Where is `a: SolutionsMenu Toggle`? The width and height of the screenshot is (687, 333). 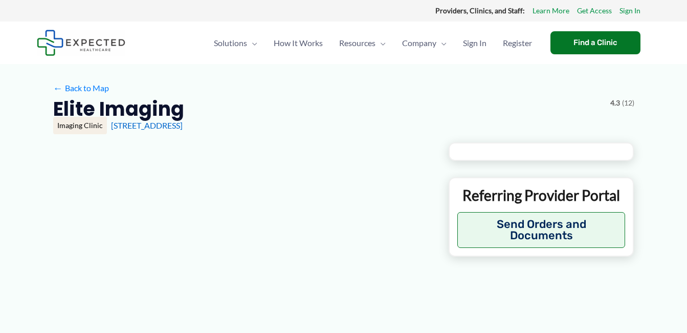 a: SolutionsMenu Toggle is located at coordinates (235, 43).